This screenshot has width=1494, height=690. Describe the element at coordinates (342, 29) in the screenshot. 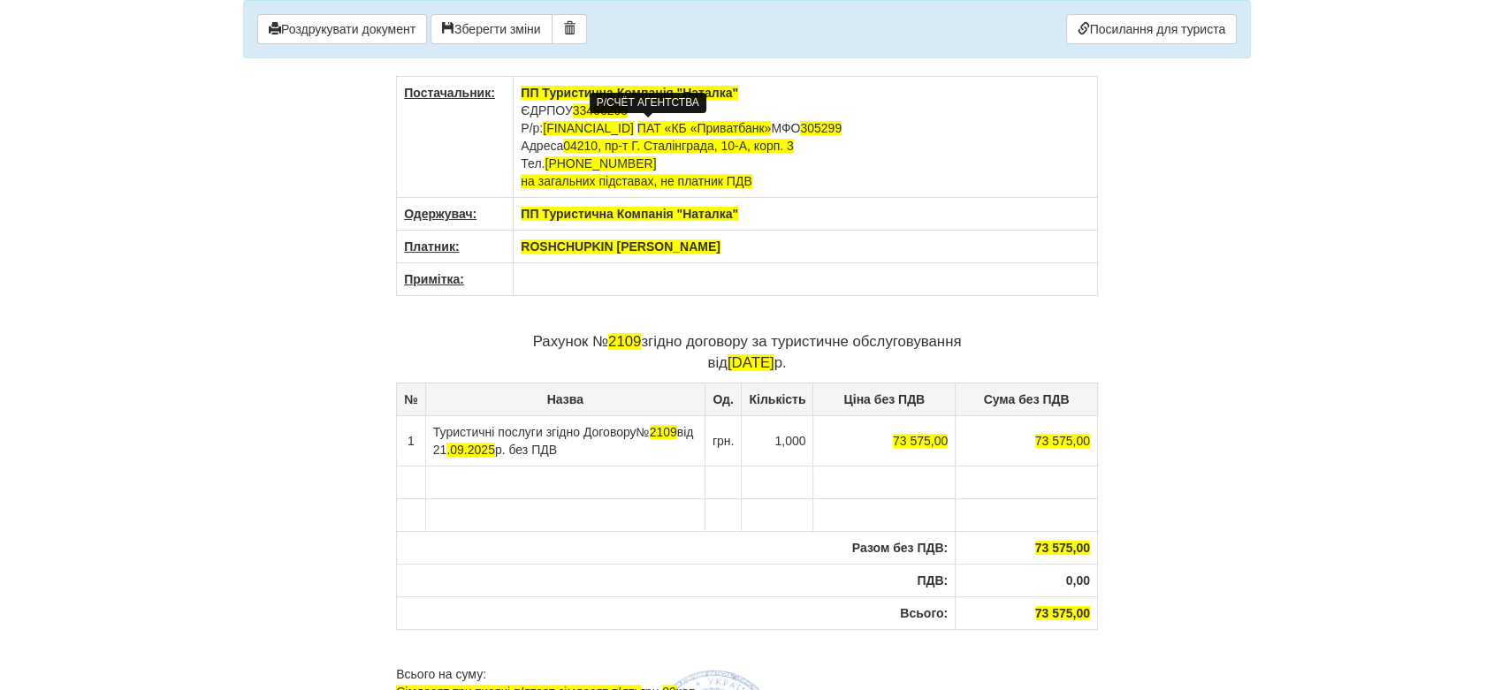

I see `button: Роздрукувати документ` at that location.